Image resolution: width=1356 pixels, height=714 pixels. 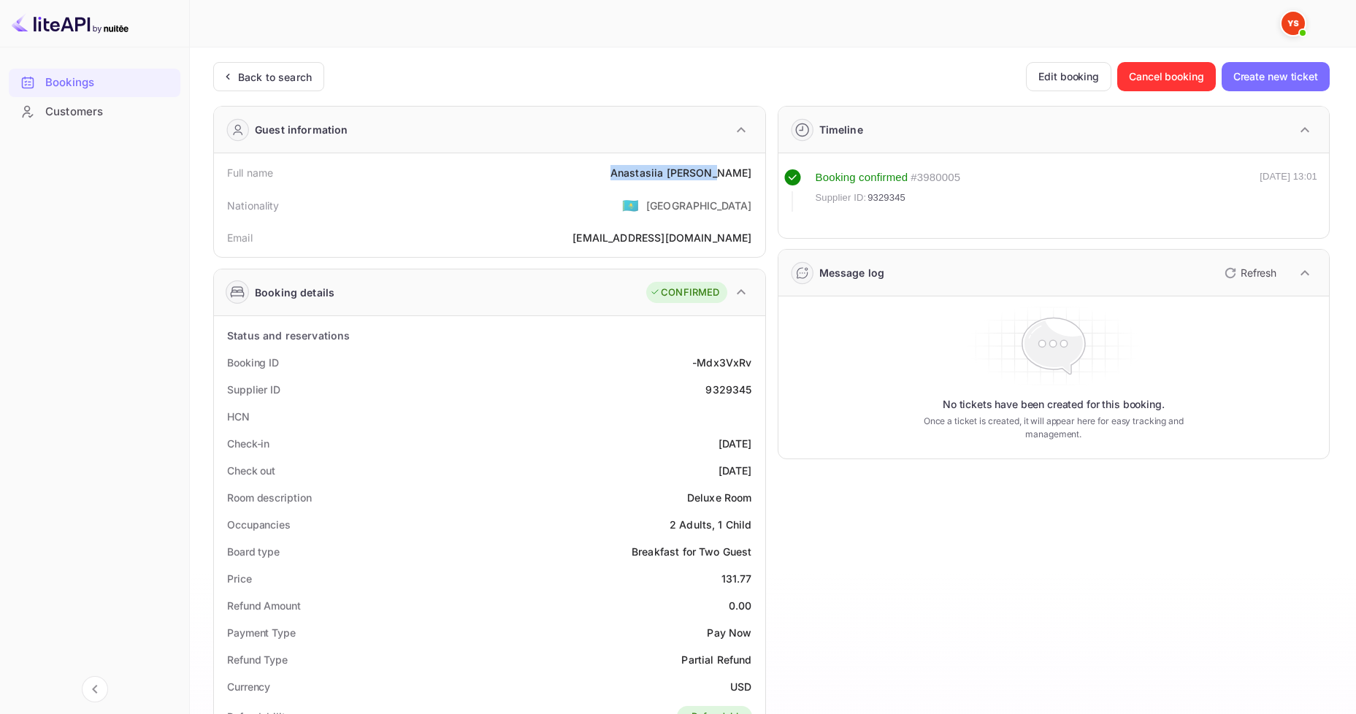 I want to click on div: Occupancies, so click(x=258, y=524).